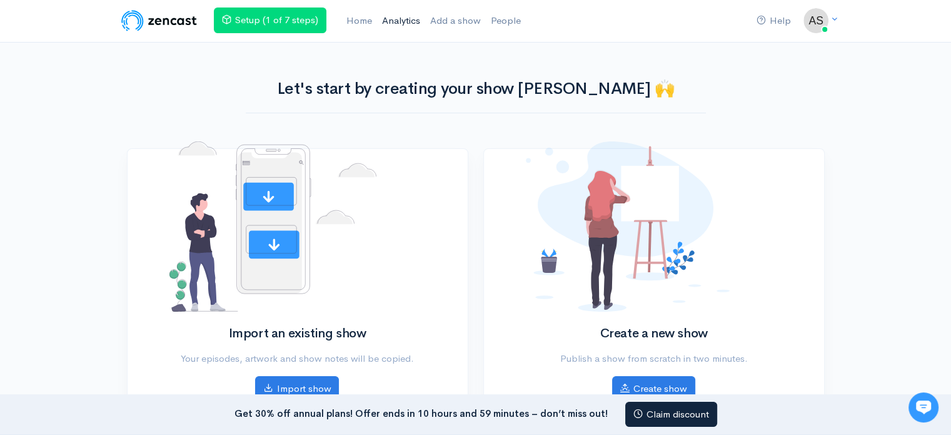 Image resolution: width=951 pixels, height=435 pixels. I want to click on h2: Just let us know if you need anything and we'll be happy to help! 🙂, so click(125, 113).